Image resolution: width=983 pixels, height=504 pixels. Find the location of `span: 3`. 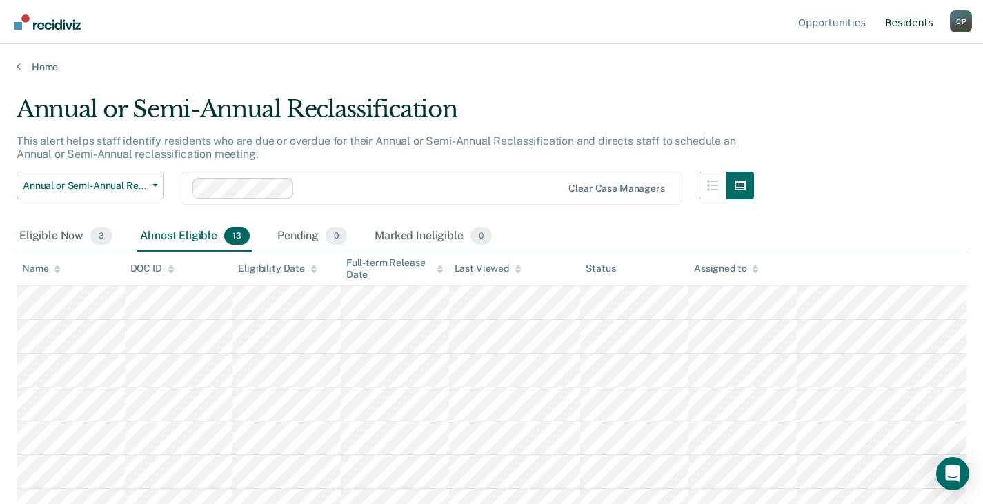

span: 3 is located at coordinates (101, 236).